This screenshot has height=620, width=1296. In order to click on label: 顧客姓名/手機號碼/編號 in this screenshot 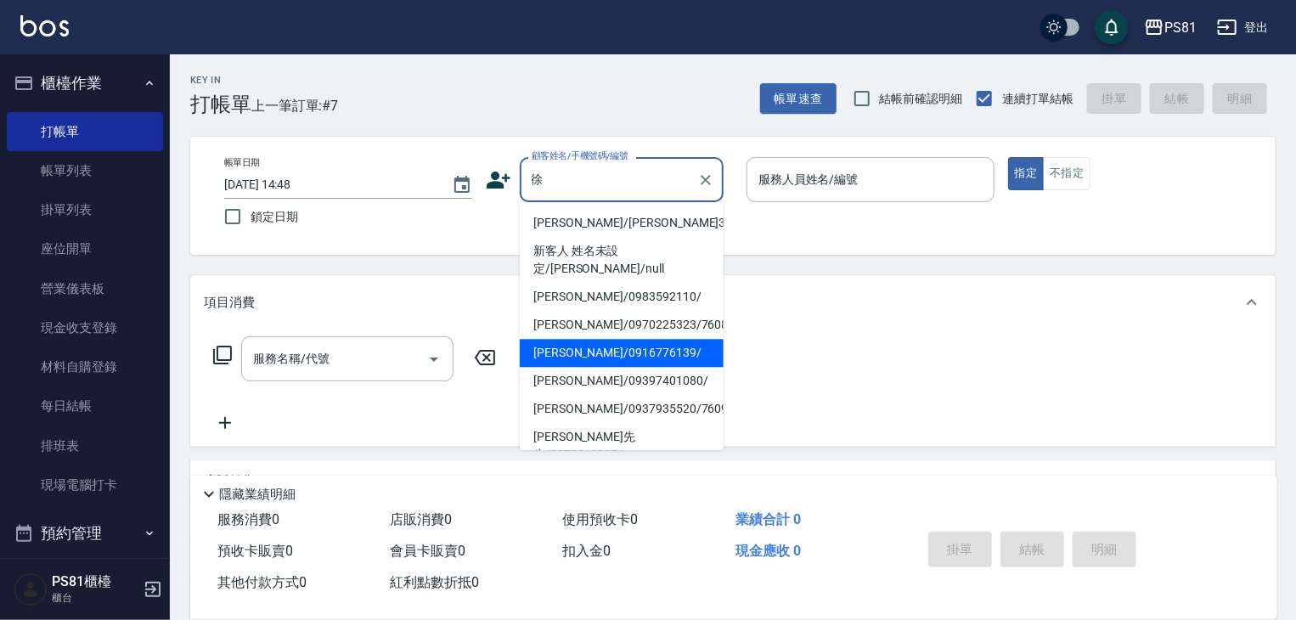, I will do `click(580, 155)`.